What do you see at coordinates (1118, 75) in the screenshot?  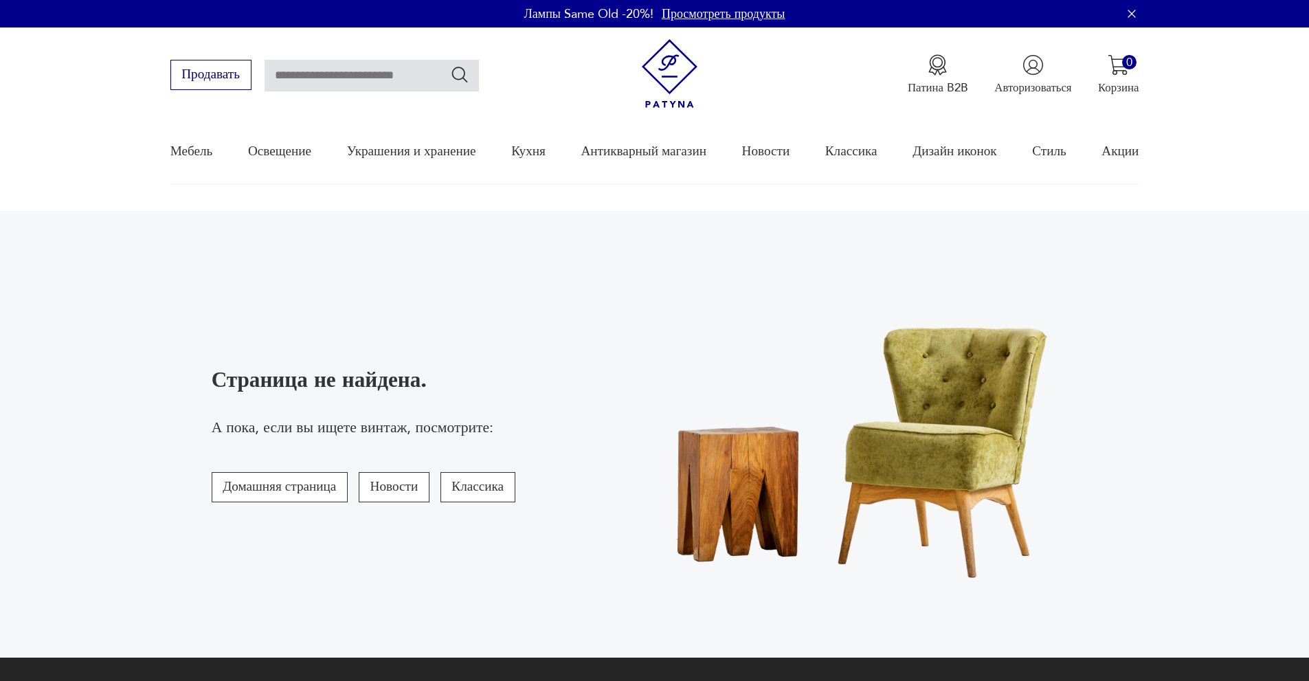 I see `button: 0Корзина` at bounding box center [1118, 75].